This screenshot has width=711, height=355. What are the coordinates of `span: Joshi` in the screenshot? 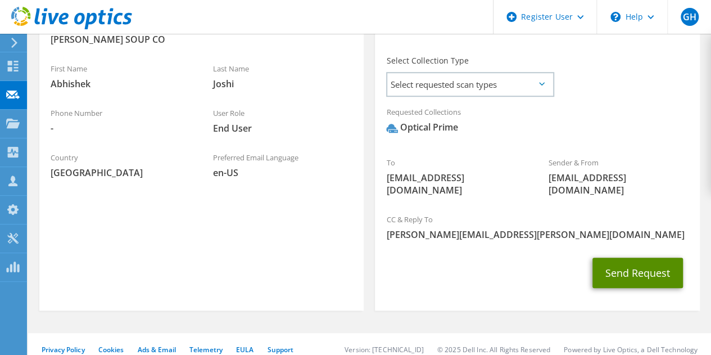 It's located at (283, 84).